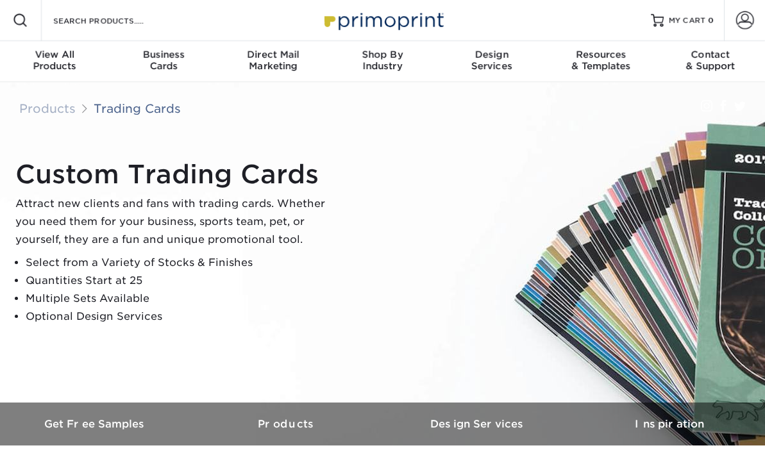  What do you see at coordinates (114, 21) in the screenshot?
I see `input: SEARCH PRODUCTS.....` at bounding box center [114, 21].